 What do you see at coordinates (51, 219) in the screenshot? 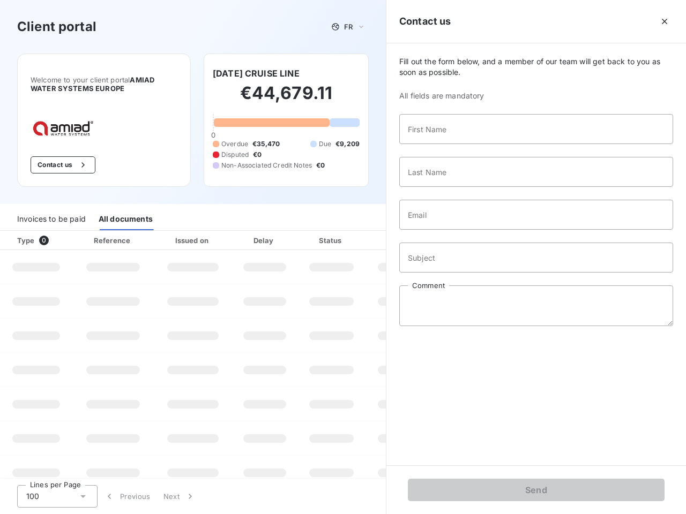
I see `div: Invoices to be paid` at bounding box center [51, 219].